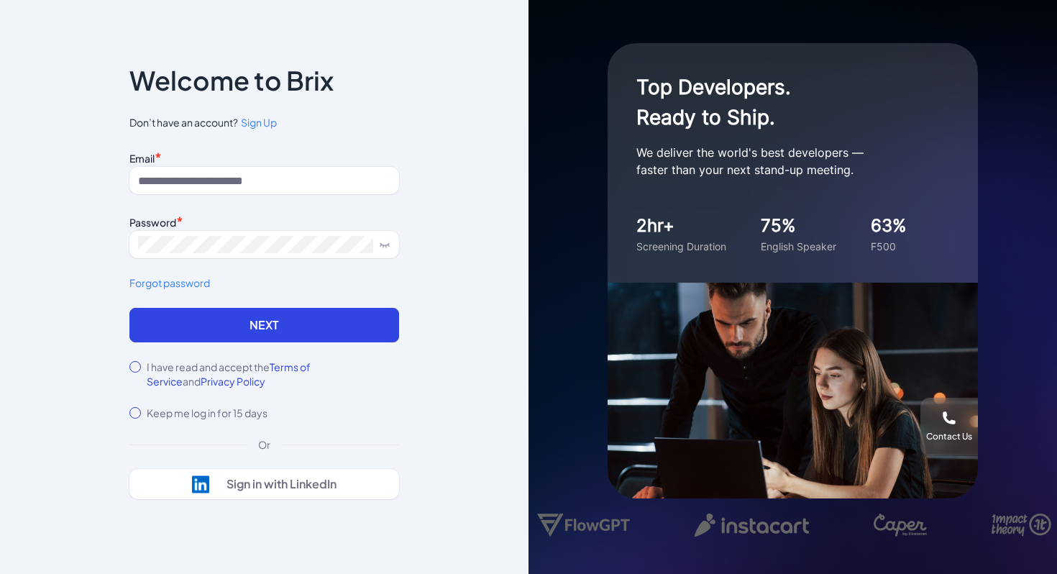  What do you see at coordinates (949, 436) in the screenshot?
I see `div: Contact Us` at bounding box center [949, 436].